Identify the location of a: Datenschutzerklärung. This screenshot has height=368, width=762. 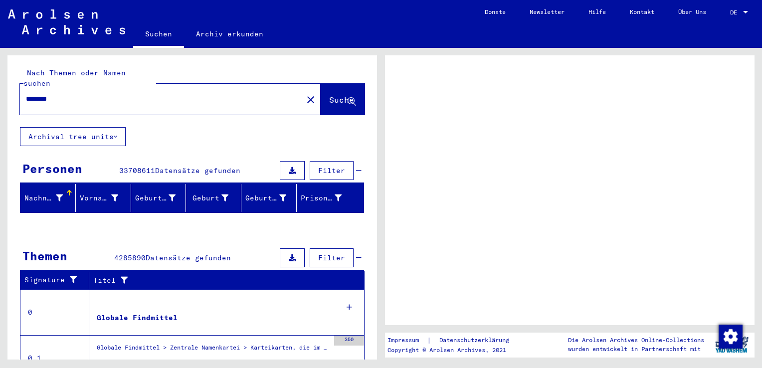
(476, 340).